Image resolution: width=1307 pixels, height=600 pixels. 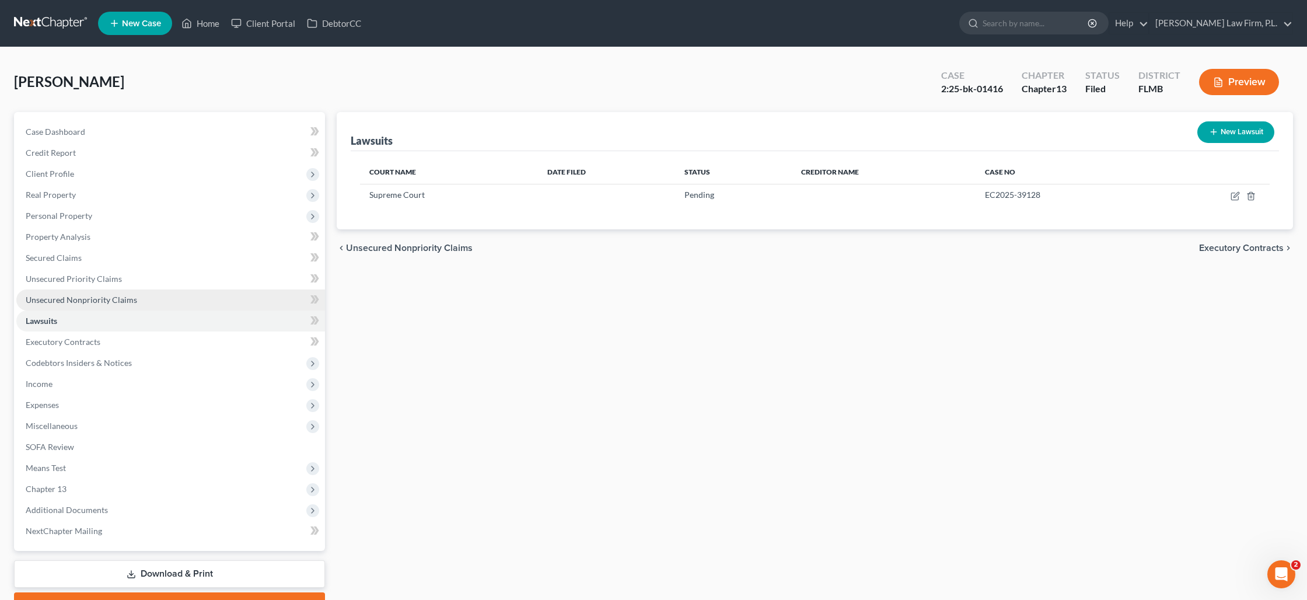 What do you see at coordinates (1246, 248) in the screenshot?
I see `button: Executory Contracts chevron_right` at bounding box center [1246, 248].